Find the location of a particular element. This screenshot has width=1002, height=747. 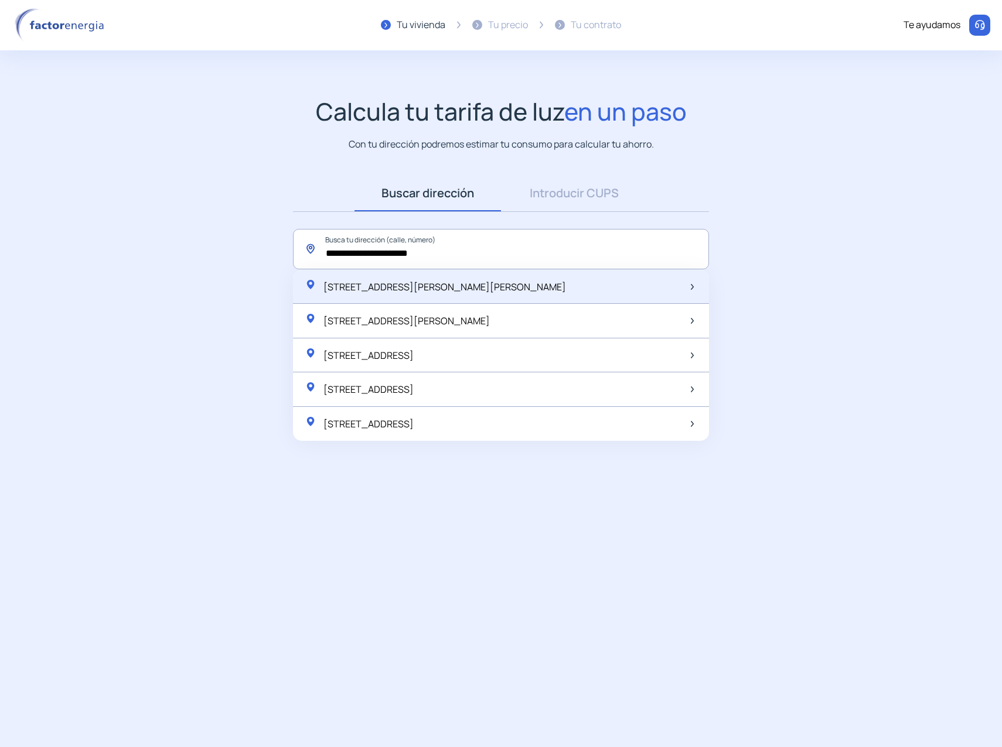

img: logo factor is located at coordinates (62, 25).